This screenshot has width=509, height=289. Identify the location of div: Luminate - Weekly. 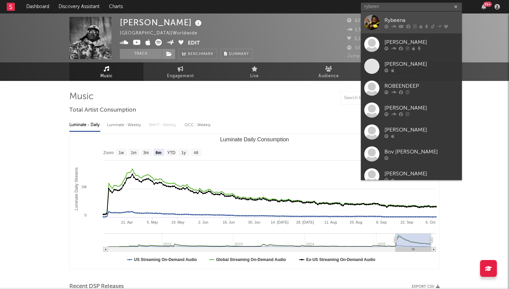
(125, 125).